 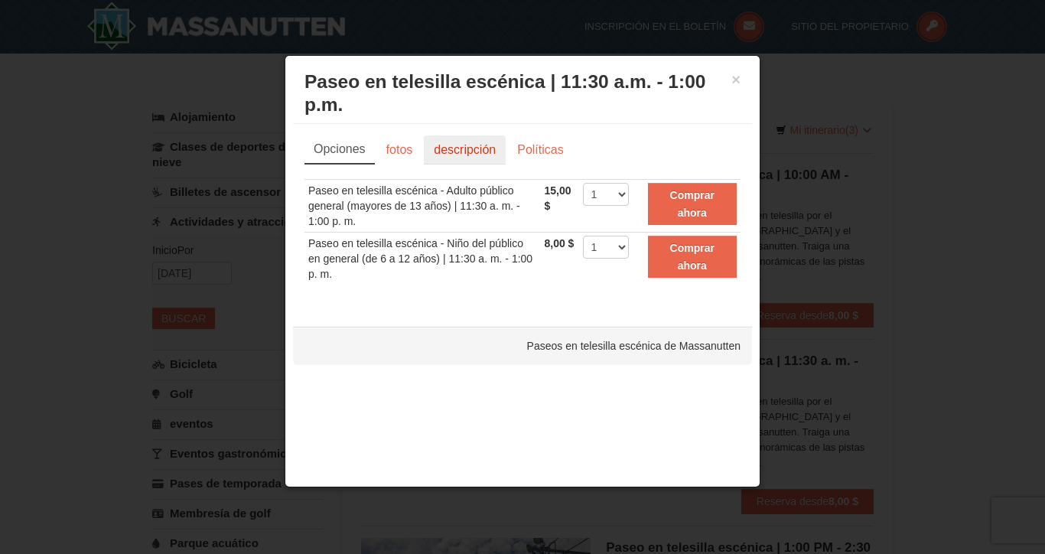 I want to click on a: descripción, so click(x=464, y=150).